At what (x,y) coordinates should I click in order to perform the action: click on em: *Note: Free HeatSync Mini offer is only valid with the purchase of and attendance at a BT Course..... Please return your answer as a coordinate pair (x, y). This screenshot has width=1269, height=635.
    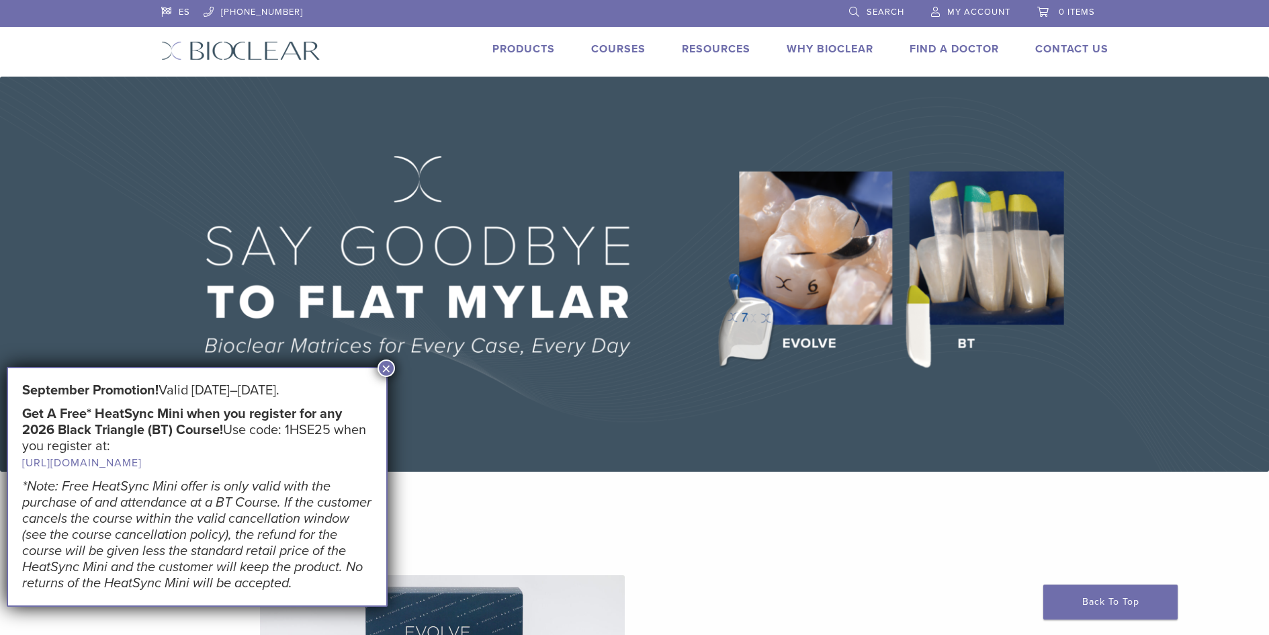
    Looking at the image, I should click on (197, 535).